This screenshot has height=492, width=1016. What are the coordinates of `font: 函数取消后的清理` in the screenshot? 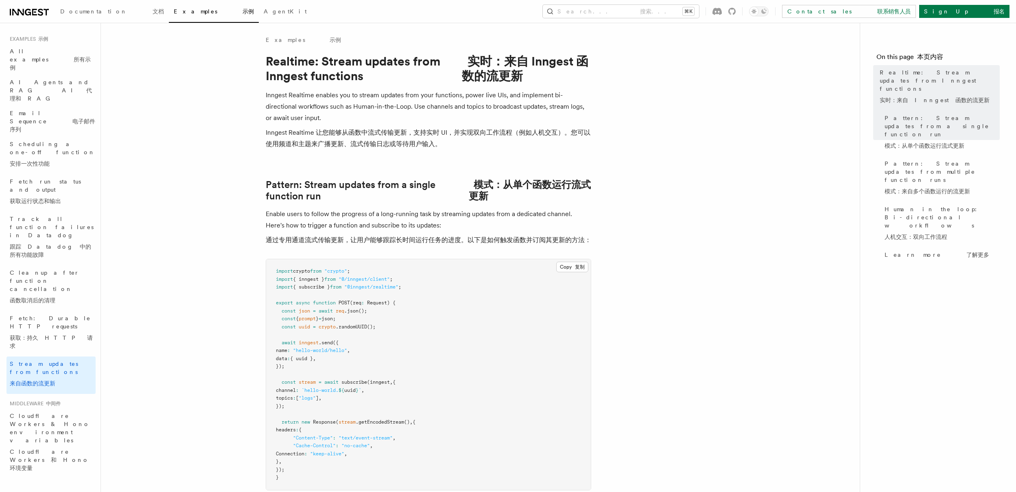 It's located at (33, 300).